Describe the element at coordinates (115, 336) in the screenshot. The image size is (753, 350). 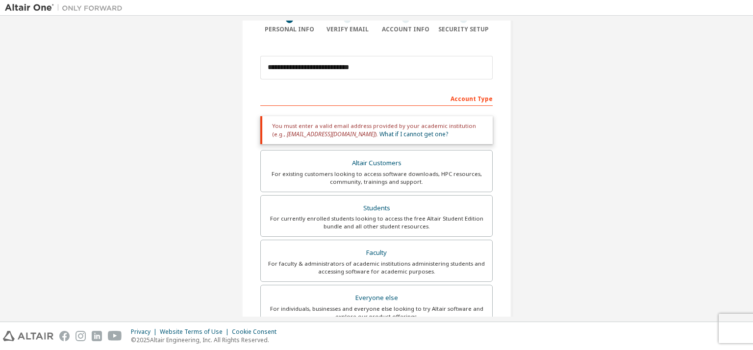
I see `img: youtube.svg` at that location.